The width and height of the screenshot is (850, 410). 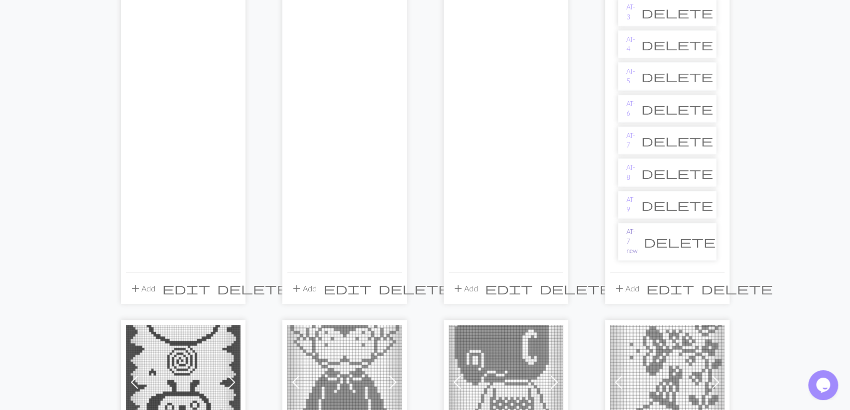 I want to click on a: Tamagotchi Ende, so click(x=183, y=380).